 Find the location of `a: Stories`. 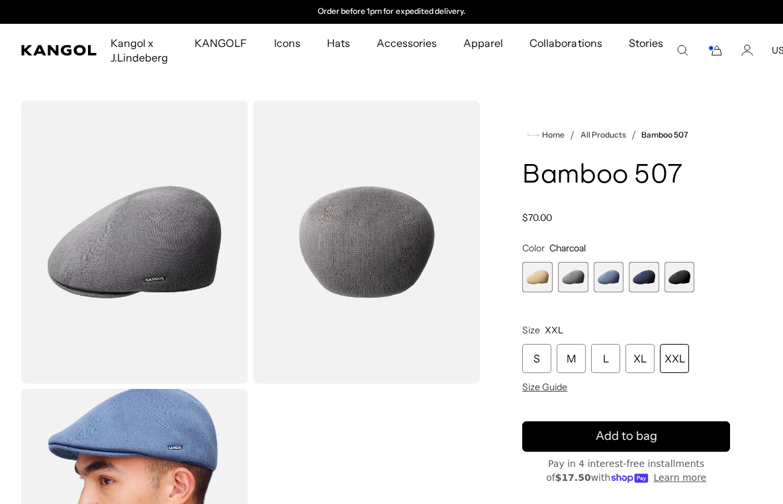

a: Stories is located at coordinates (646, 50).